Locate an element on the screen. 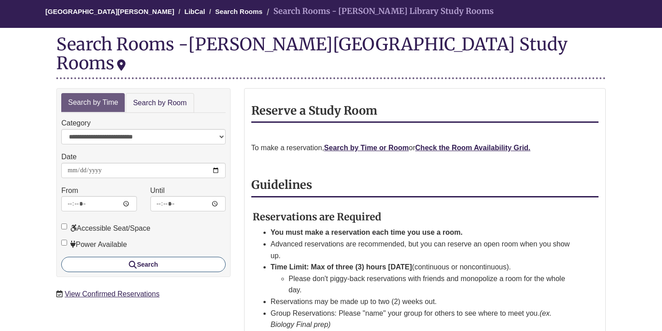 This screenshot has width=662, height=331. input: Accessible Seat/Space is located at coordinates (64, 226).